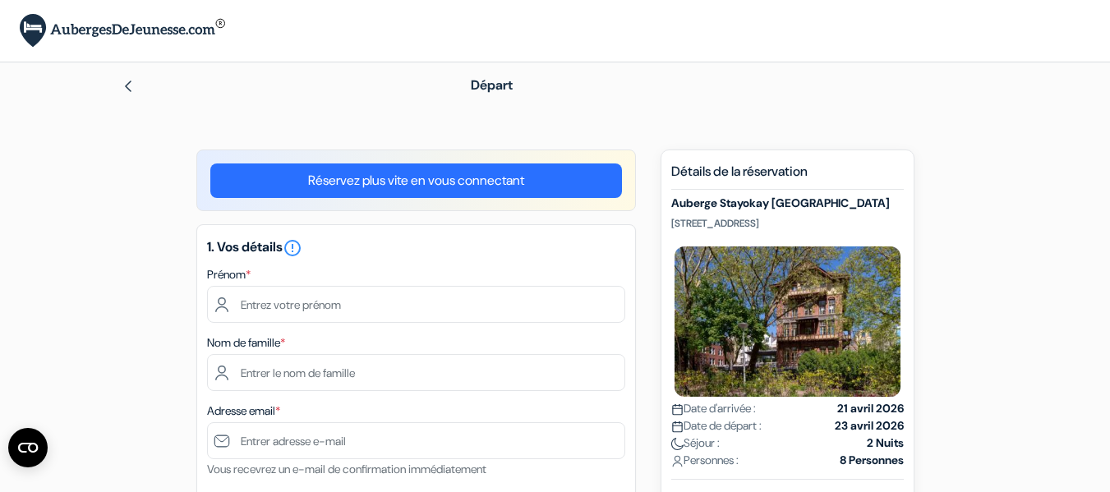 This screenshot has width=1110, height=492. I want to click on img: AubergesDeJeunesse.com, so click(122, 30).